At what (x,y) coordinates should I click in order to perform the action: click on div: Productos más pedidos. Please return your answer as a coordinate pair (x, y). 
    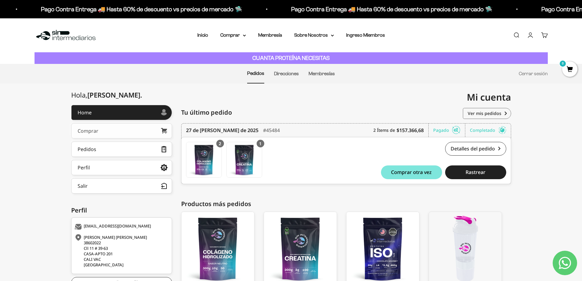
    Looking at the image, I should click on (346, 204).